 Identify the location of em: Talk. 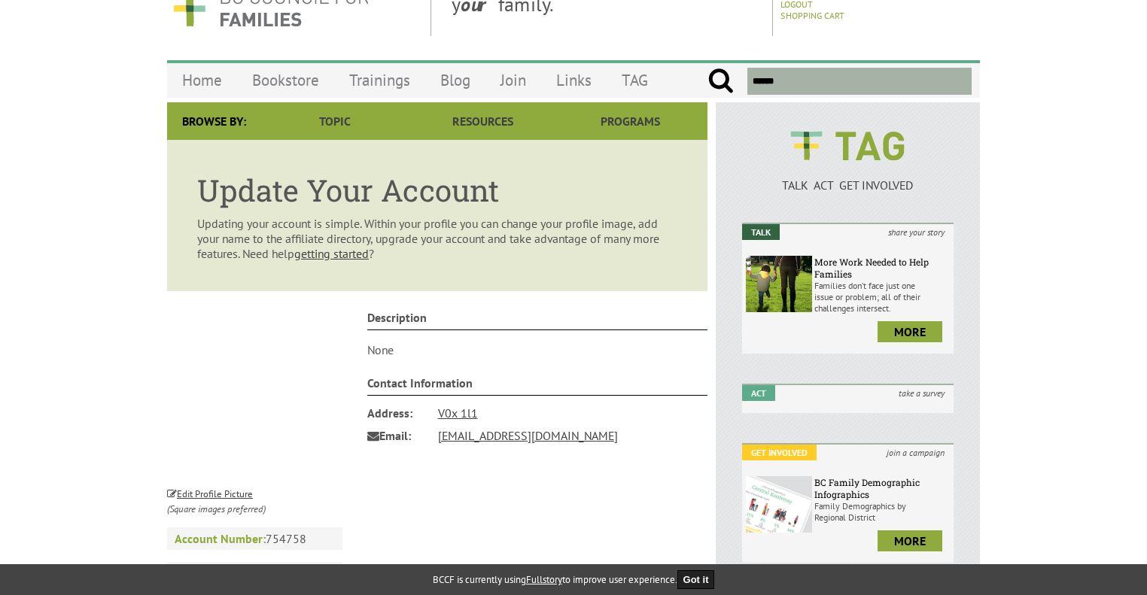
(761, 232).